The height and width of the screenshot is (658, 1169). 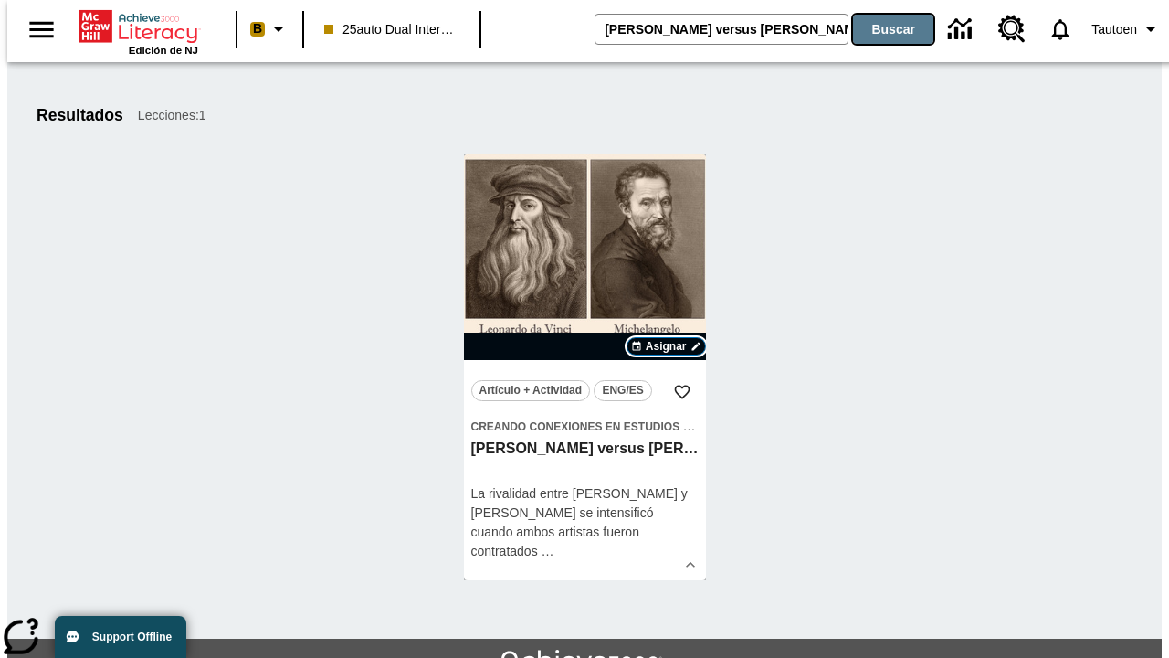 I want to click on span: B, so click(x=258, y=28).